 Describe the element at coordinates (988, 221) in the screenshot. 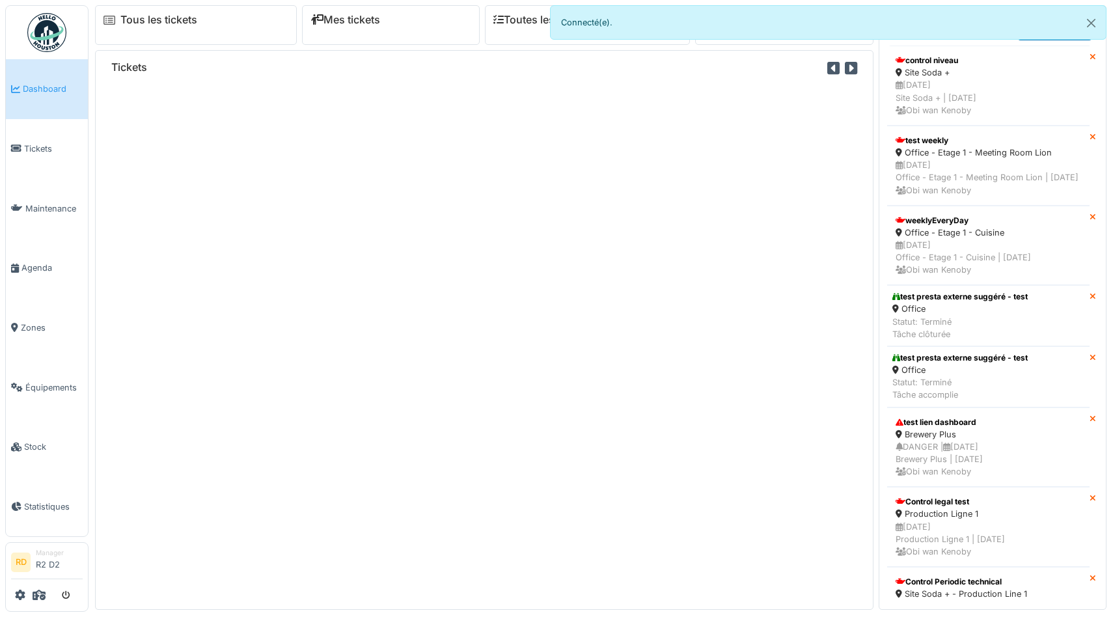

I see `div: weeklyEveryDay` at that location.